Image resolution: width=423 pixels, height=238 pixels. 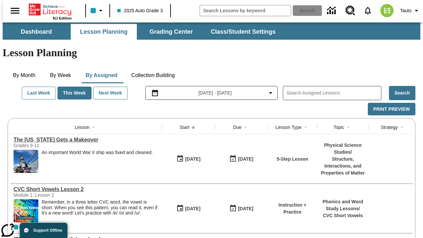 I want to click on a: Home, so click(x=50, y=10).